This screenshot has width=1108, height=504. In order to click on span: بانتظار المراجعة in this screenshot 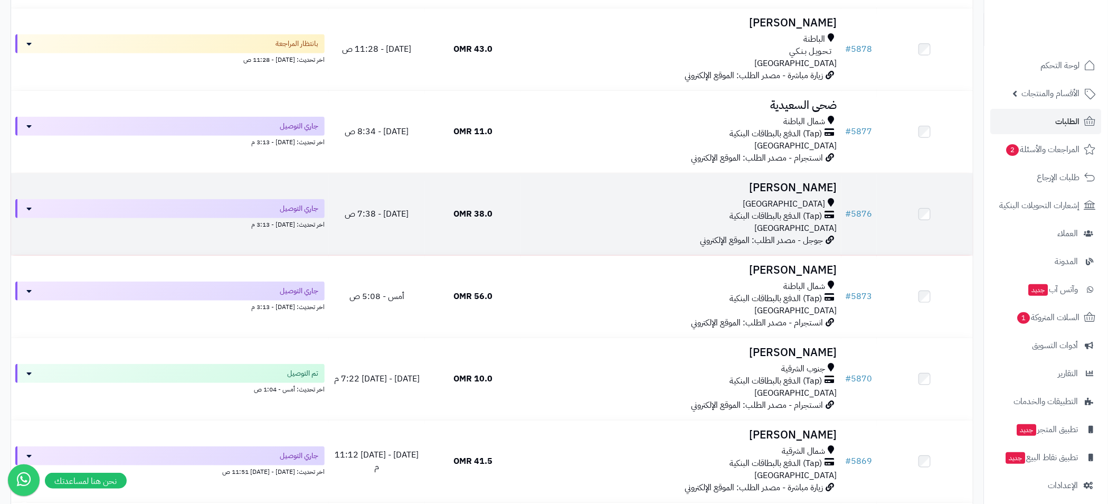, I will do `click(297, 44)`.